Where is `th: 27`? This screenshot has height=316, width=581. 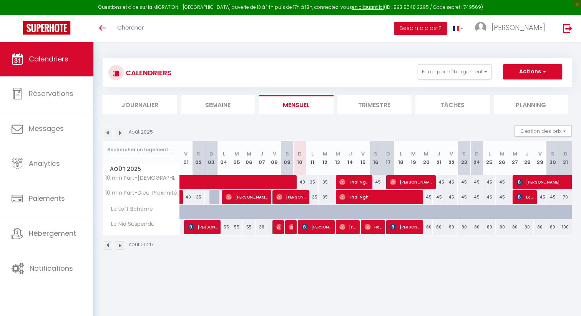 th: 27 is located at coordinates (515, 158).